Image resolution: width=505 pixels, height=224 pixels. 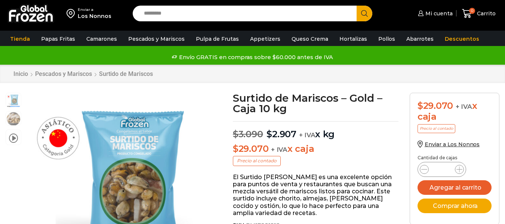 What do you see at coordinates (315, 149) in the screenshot?
I see `p: x caja` at bounding box center [315, 149].